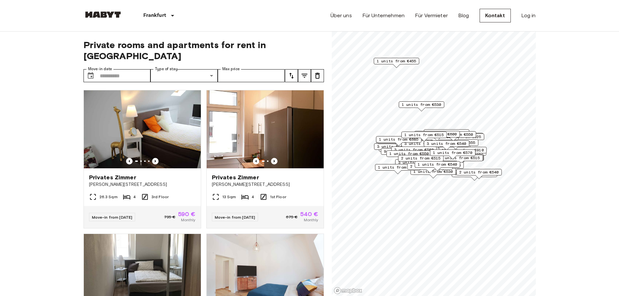 The image size is (619, 296). Describe the element at coordinates (170, 217) in the screenshot. I see `span: 735 €` at that location.